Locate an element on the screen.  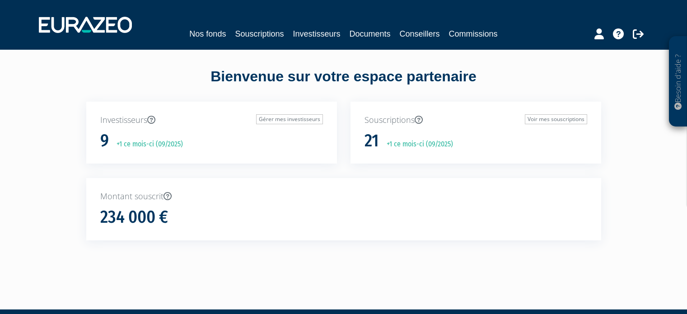
h1: 9 is located at coordinates (104, 141).